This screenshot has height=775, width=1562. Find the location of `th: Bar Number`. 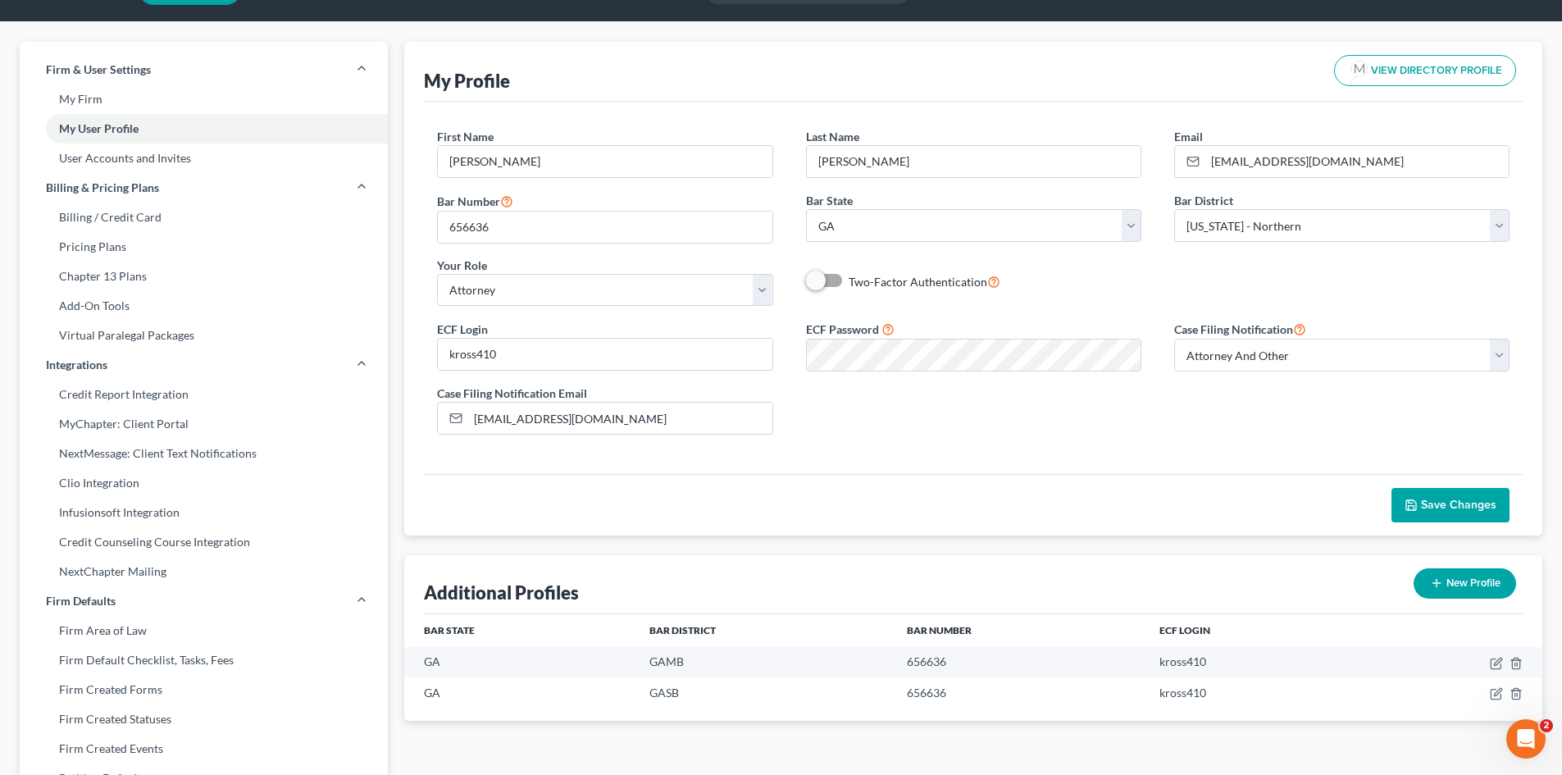

th: Bar Number is located at coordinates (1020, 630).